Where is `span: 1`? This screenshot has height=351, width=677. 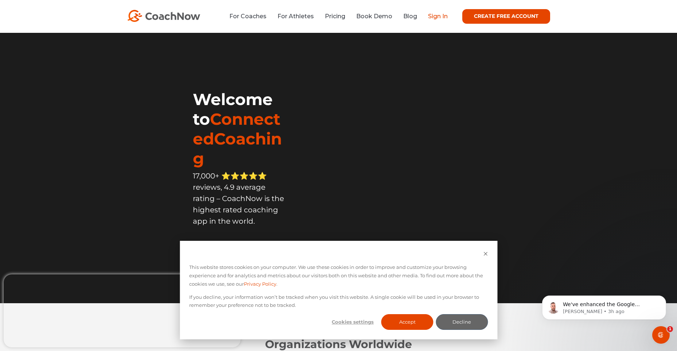 span: 1 is located at coordinates (670, 329).